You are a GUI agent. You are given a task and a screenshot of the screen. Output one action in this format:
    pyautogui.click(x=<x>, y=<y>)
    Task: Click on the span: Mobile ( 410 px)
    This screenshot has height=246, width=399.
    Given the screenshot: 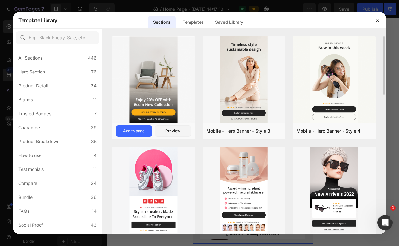 What is the action you would take?
    pyautogui.click(x=51, y=6)
    